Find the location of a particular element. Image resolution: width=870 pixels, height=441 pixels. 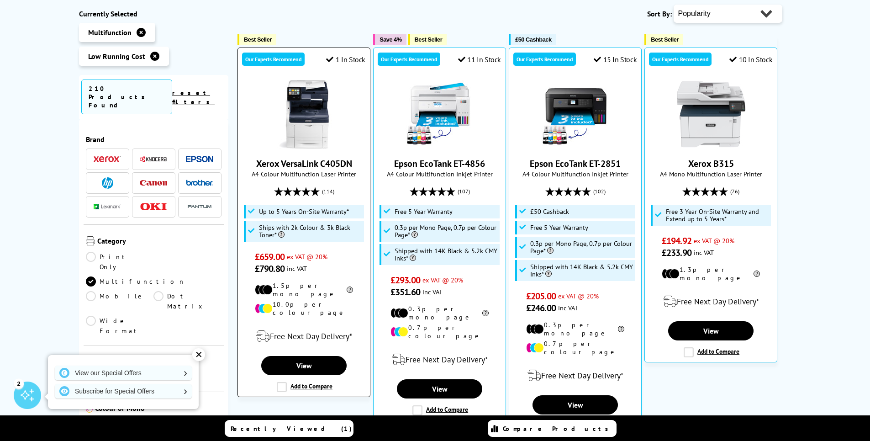

li: 1.5p per mono page is located at coordinates (304, 290).